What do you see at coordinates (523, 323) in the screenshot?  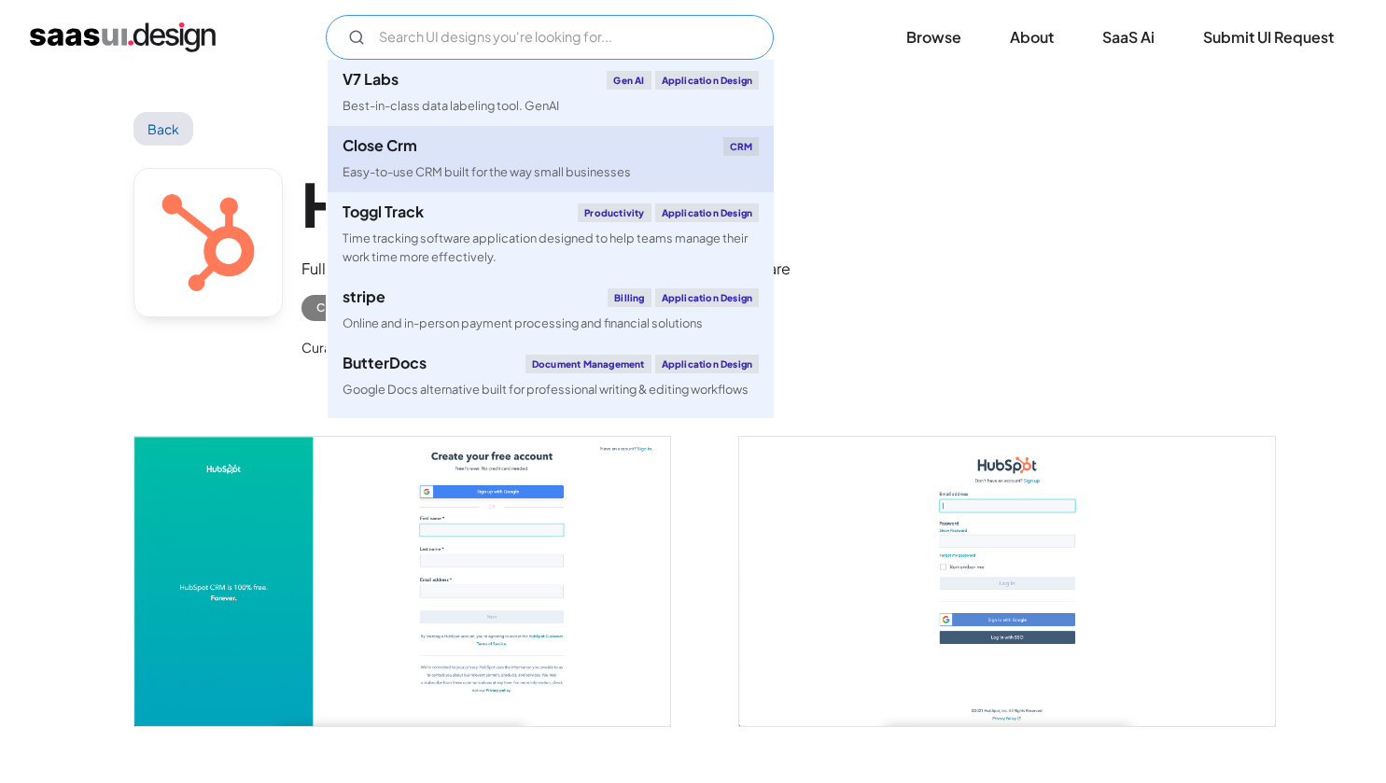 I see `div: Online and in-person payment processing and financial solutions` at bounding box center [523, 323].